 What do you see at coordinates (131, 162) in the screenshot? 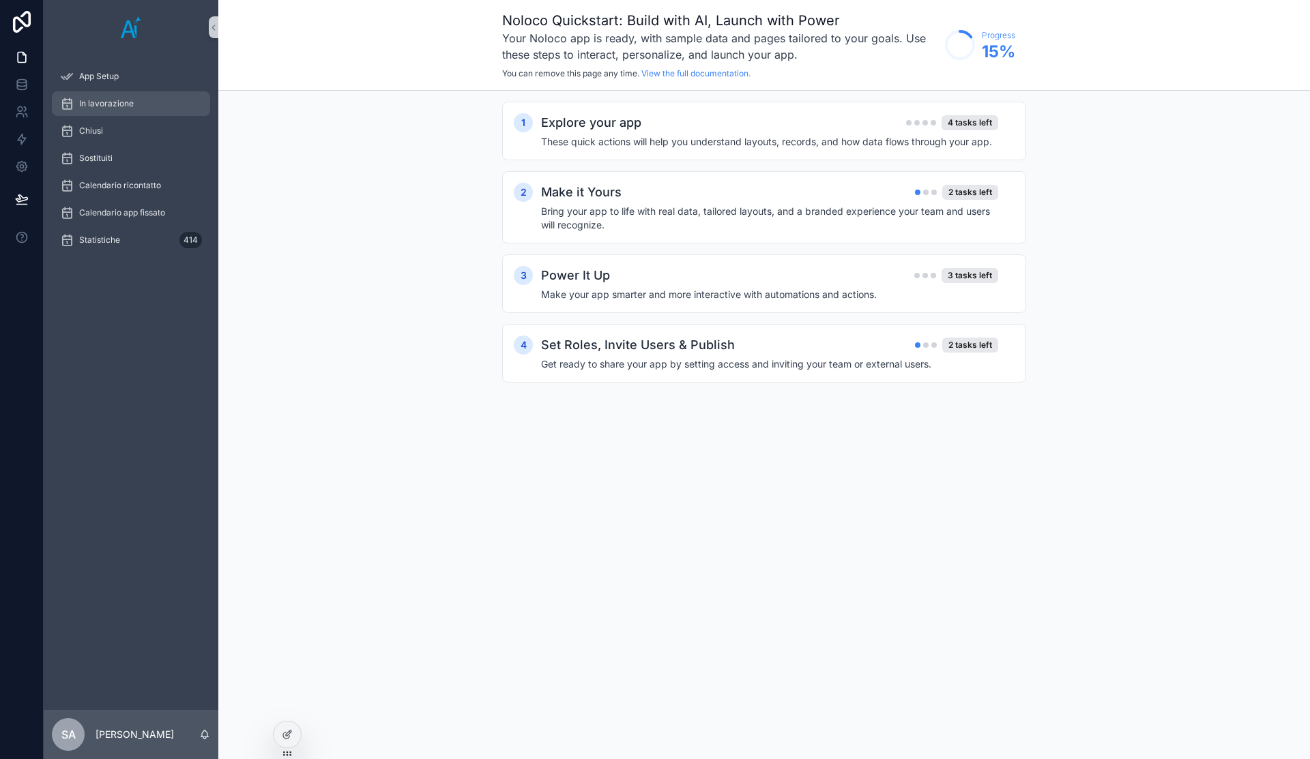
I see `div: scrollable content` at bounding box center [131, 162].